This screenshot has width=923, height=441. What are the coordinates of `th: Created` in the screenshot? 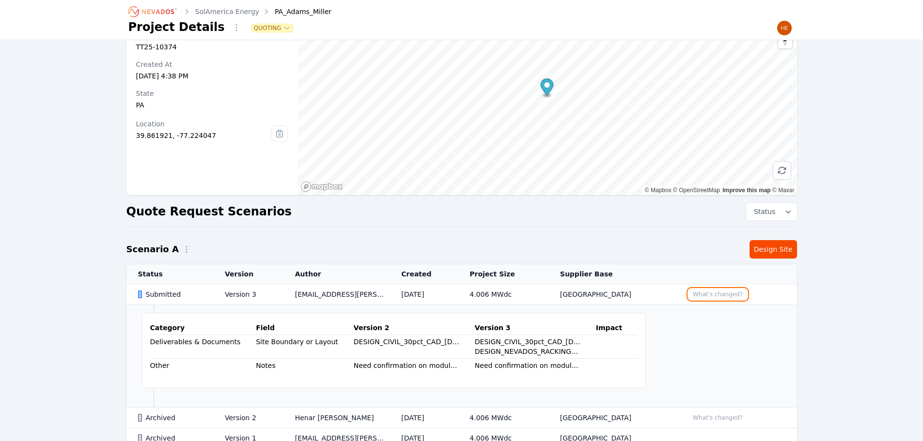 It's located at (423, 274).